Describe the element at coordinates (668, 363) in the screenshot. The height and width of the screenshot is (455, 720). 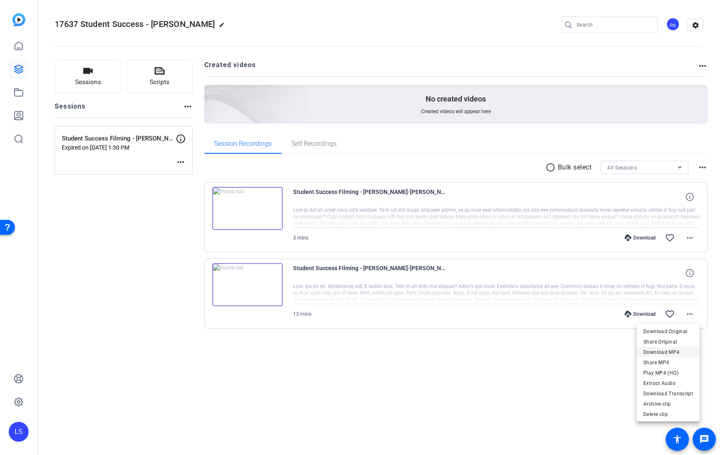
I see `span: Share MP4` at that location.